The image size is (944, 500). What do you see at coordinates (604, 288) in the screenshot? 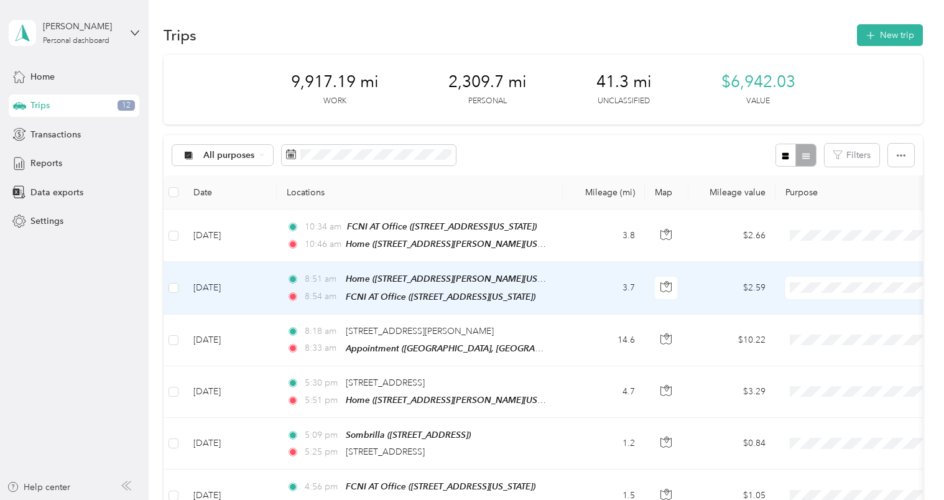
I see `td: 3.7` at bounding box center [604, 288].